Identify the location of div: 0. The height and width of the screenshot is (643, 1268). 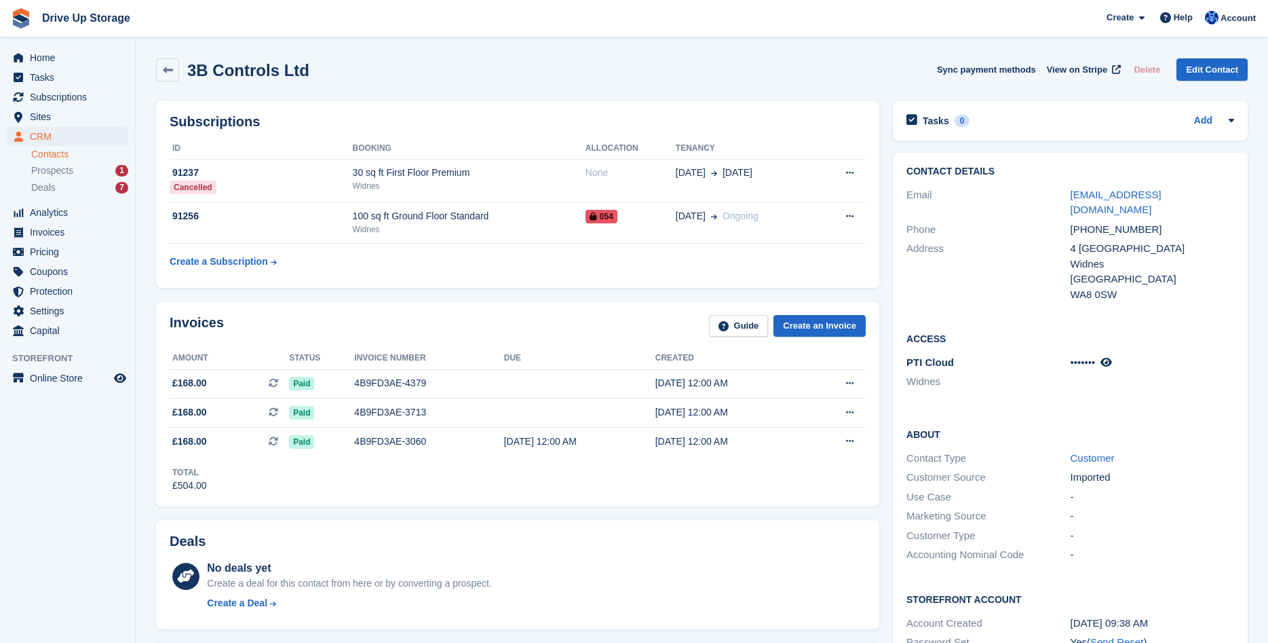
(962, 121).